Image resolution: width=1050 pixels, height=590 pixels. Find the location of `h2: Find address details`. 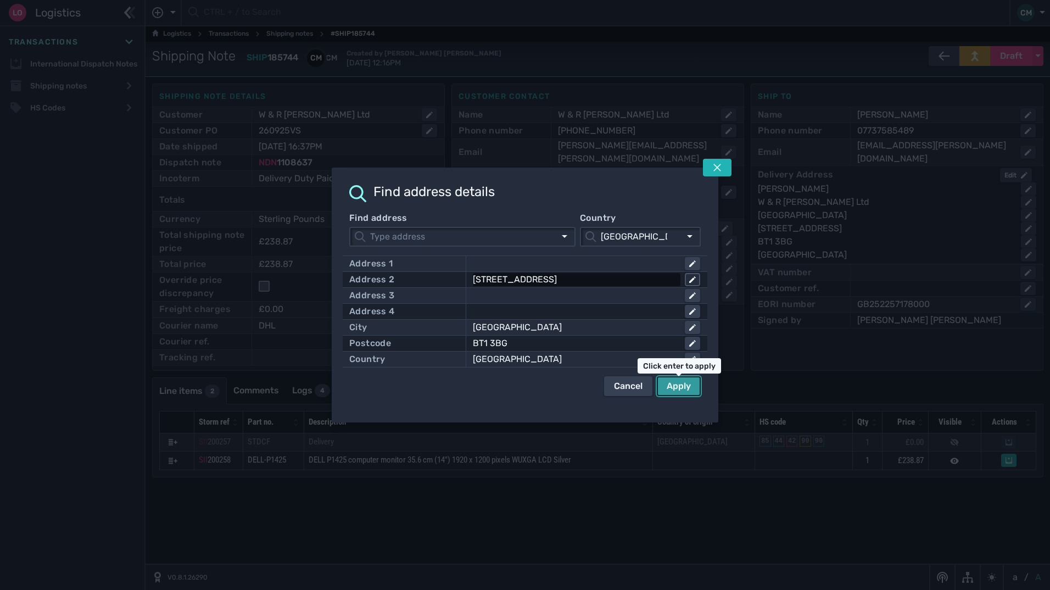

h2: Find address details is located at coordinates (434, 192).